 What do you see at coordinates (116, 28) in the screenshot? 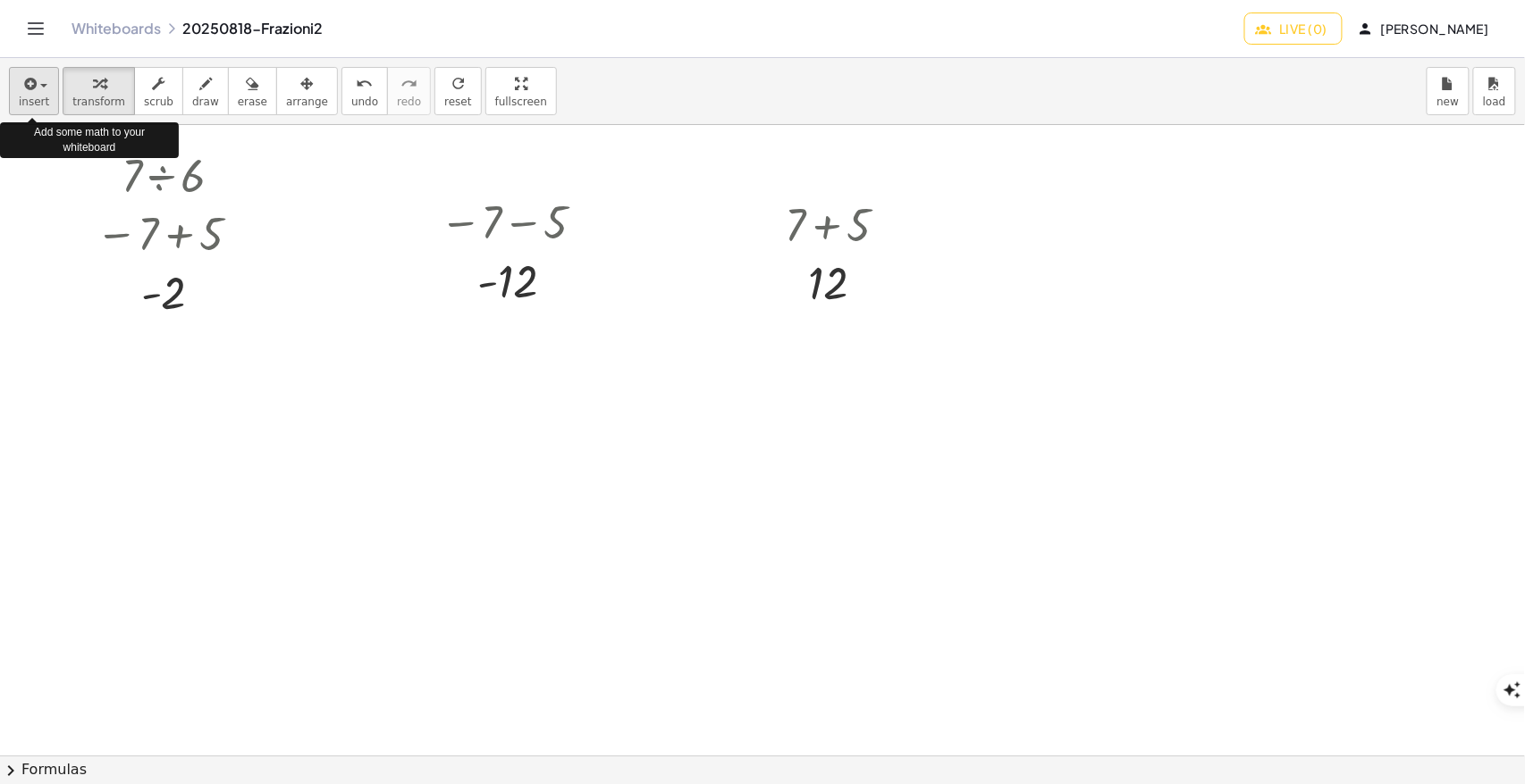
I see `a: Whiteboards` at bounding box center [116, 28].